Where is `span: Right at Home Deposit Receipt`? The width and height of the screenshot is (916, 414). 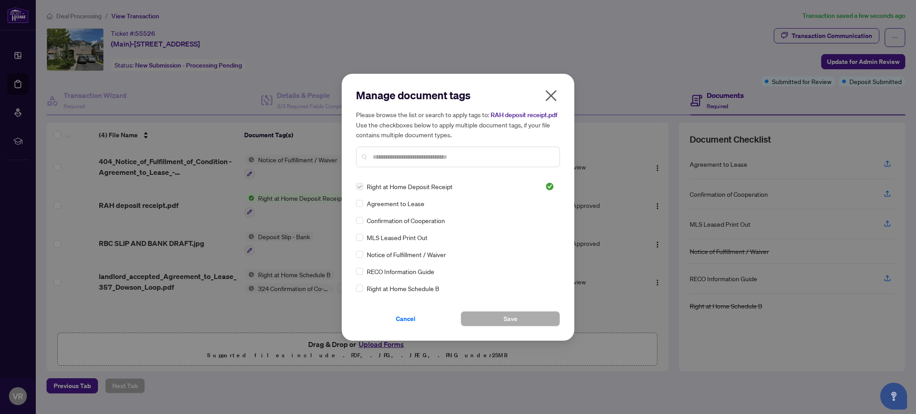
span: Right at Home Deposit Receipt is located at coordinates (409, 186).